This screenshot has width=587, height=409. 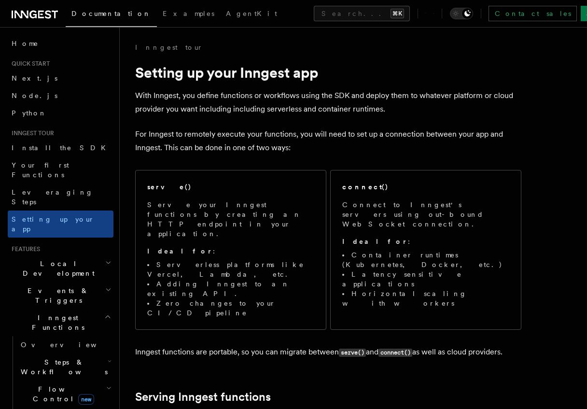 I want to click on span: Next.js, so click(x=34, y=78).